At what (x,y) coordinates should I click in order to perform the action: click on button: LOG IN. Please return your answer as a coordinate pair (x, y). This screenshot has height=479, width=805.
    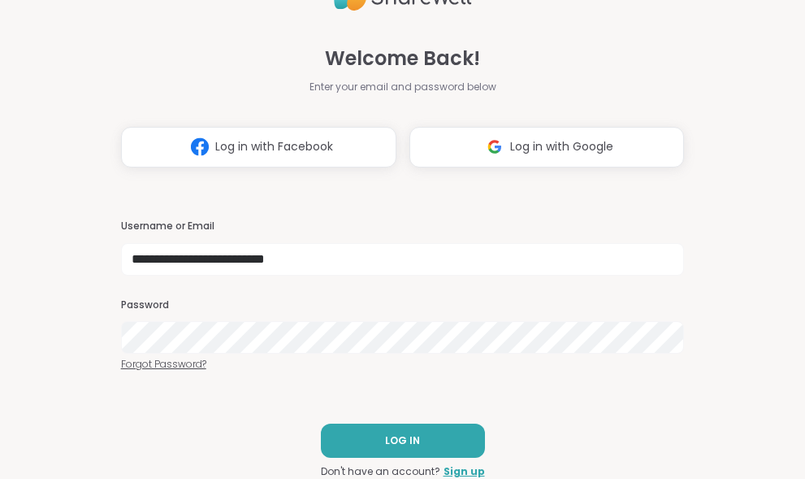
    Looking at the image, I should click on (403, 441).